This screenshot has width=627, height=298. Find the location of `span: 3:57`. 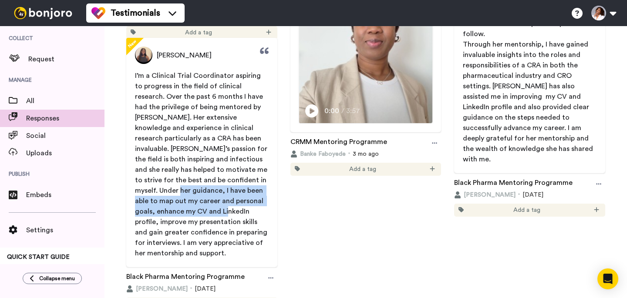

span: 3:57 is located at coordinates (354, 111).